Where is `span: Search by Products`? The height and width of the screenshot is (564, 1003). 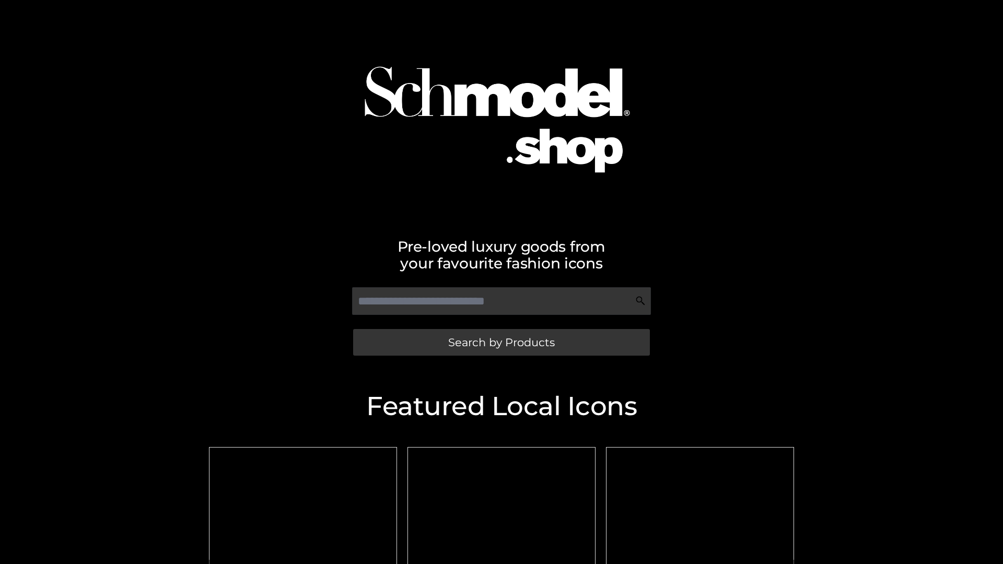 span: Search by Products is located at coordinates (502, 342).